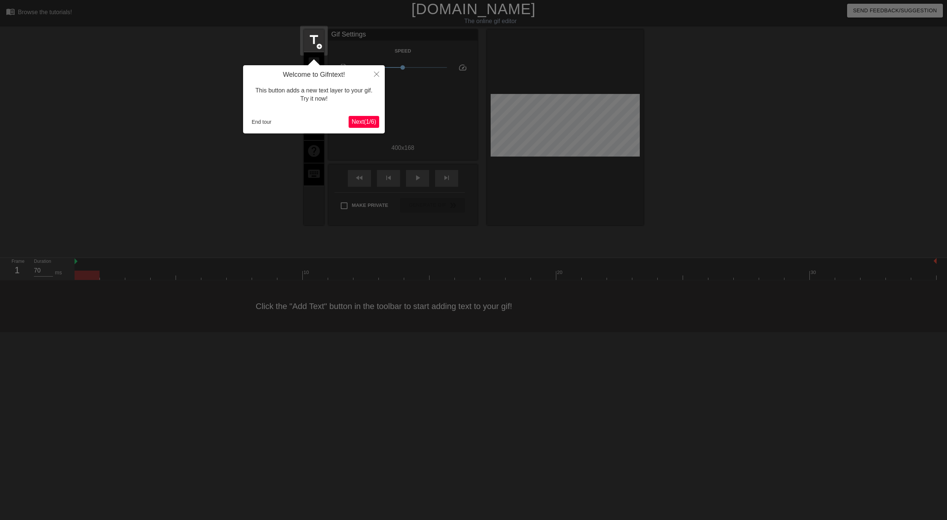 The width and height of the screenshot is (947, 520). Describe the element at coordinates (364, 122) in the screenshot. I see `span: Next ( 1 / 6 )` at that location.